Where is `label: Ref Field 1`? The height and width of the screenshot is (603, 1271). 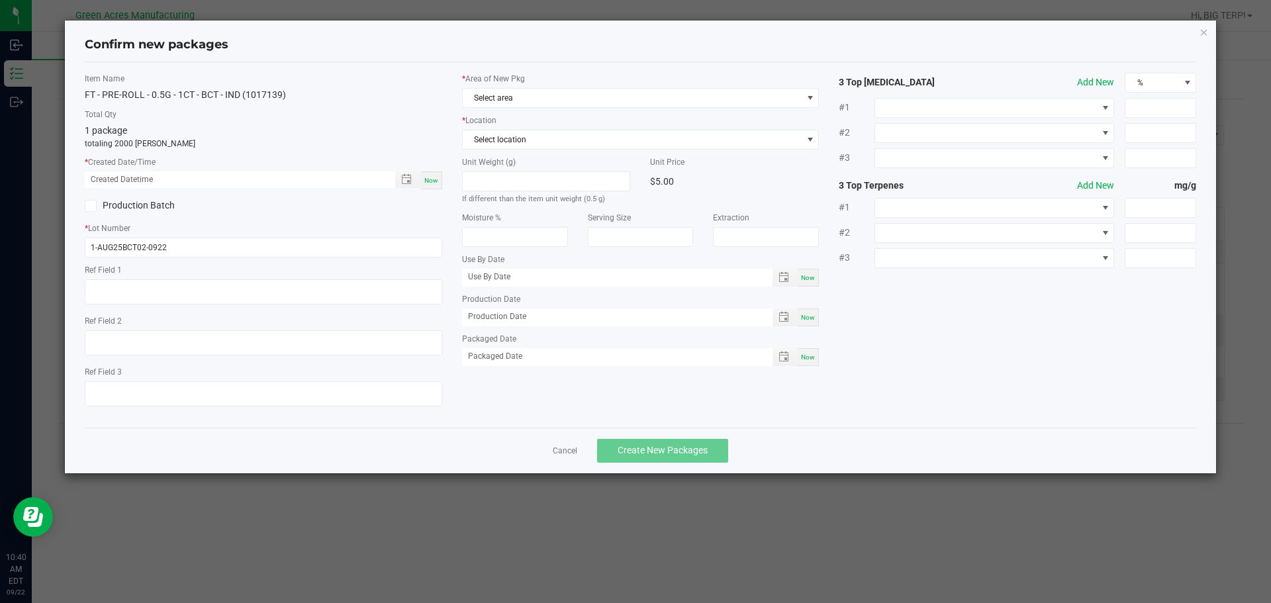 label: Ref Field 1 is located at coordinates (263, 270).